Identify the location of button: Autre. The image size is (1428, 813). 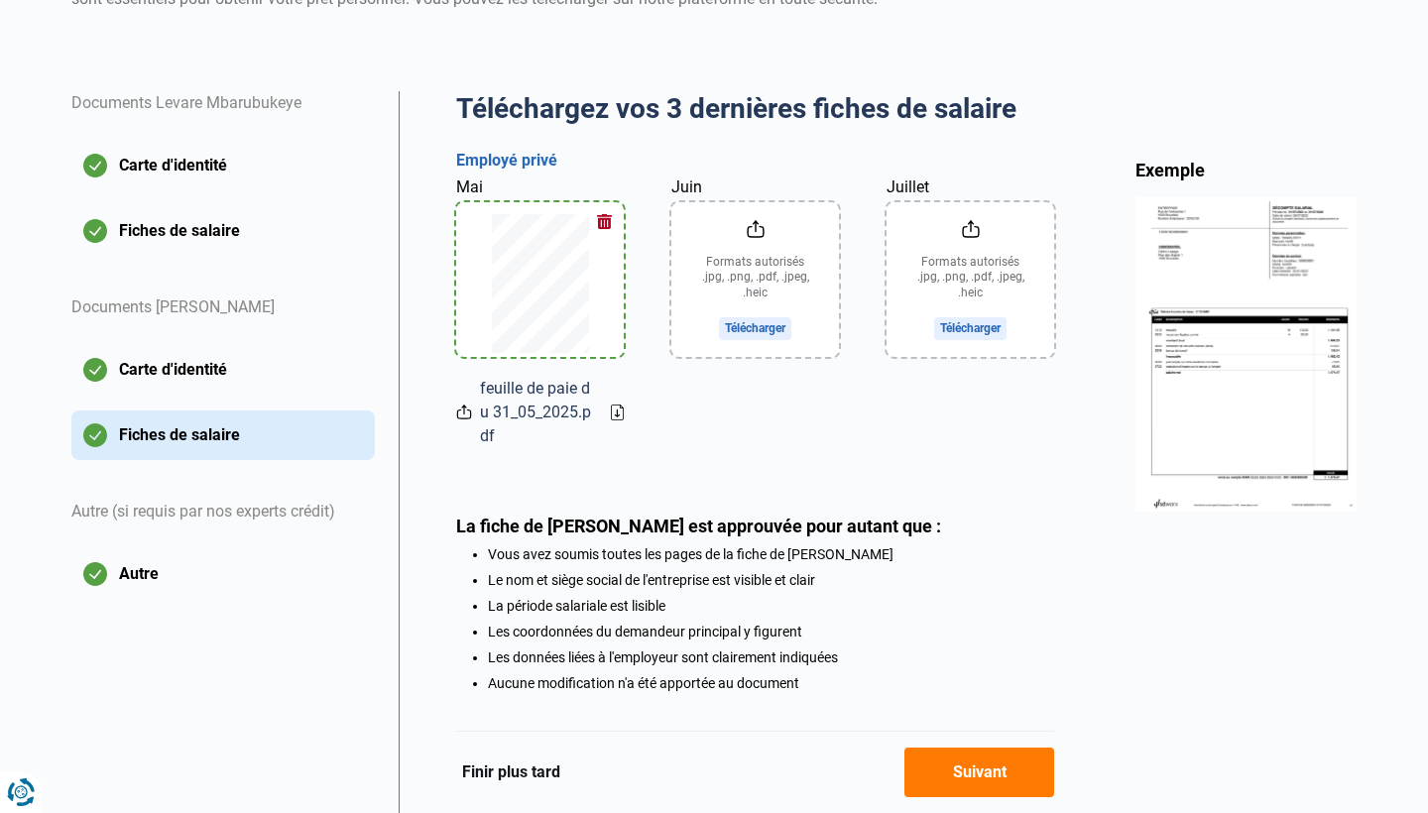
(223, 574).